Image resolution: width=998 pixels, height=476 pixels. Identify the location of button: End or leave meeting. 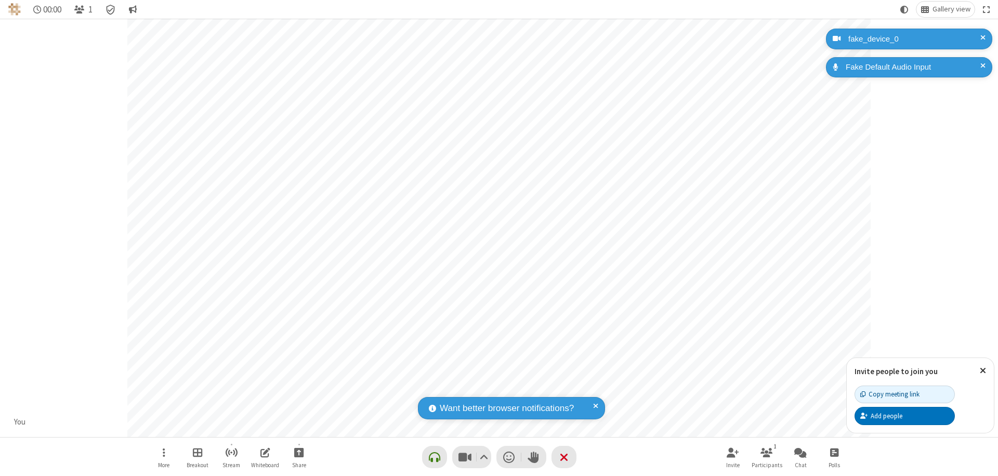
(564, 457).